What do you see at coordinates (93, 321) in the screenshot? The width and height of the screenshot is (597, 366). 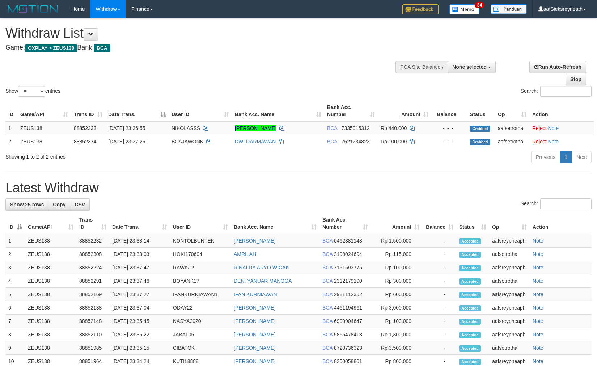 I see `td: 88852148` at bounding box center [93, 321].